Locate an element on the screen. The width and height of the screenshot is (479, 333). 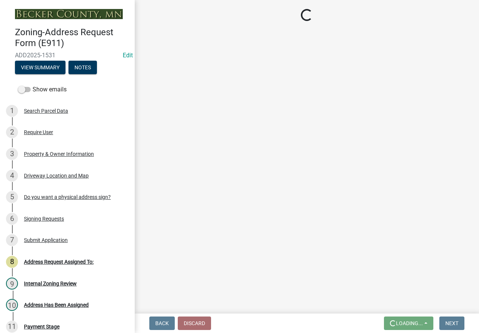
div: 8 is located at coordinates (12, 262).